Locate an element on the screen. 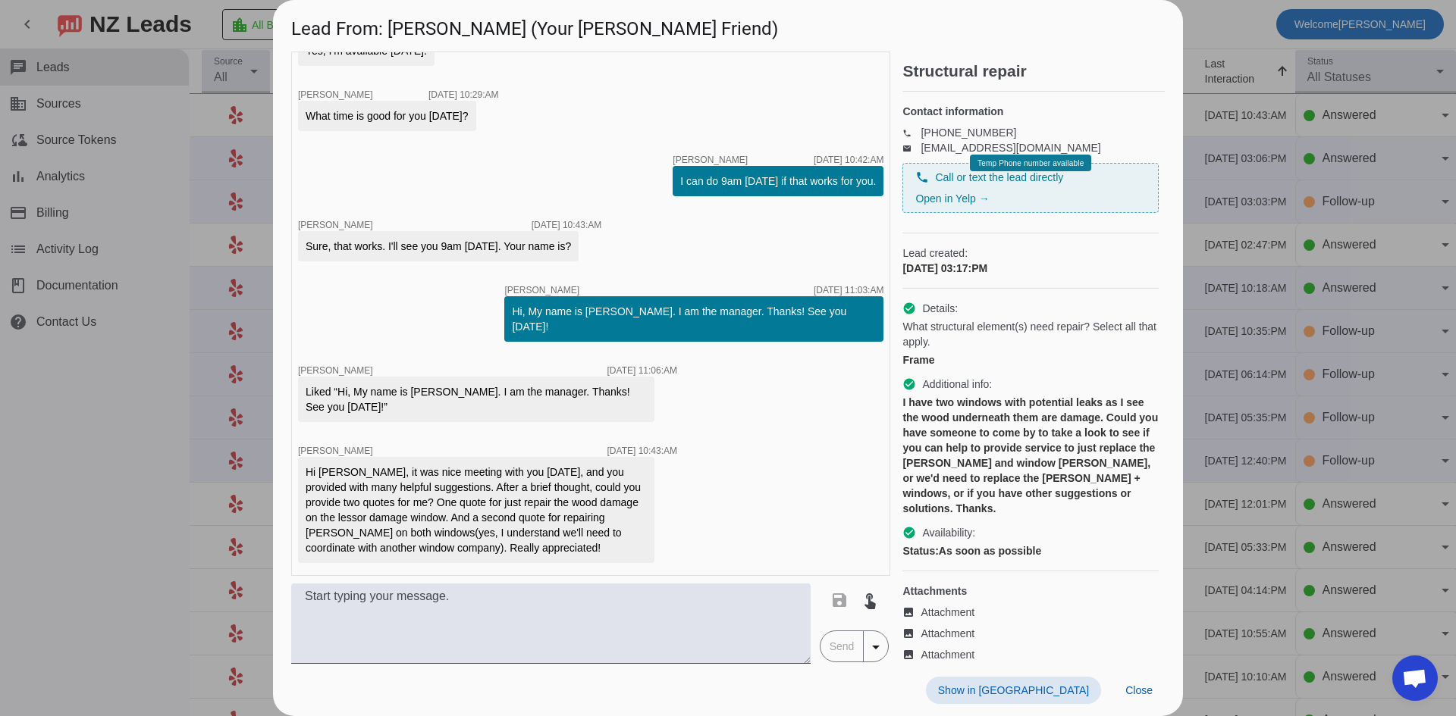  div: Open chat is located at coordinates (1415, 679).